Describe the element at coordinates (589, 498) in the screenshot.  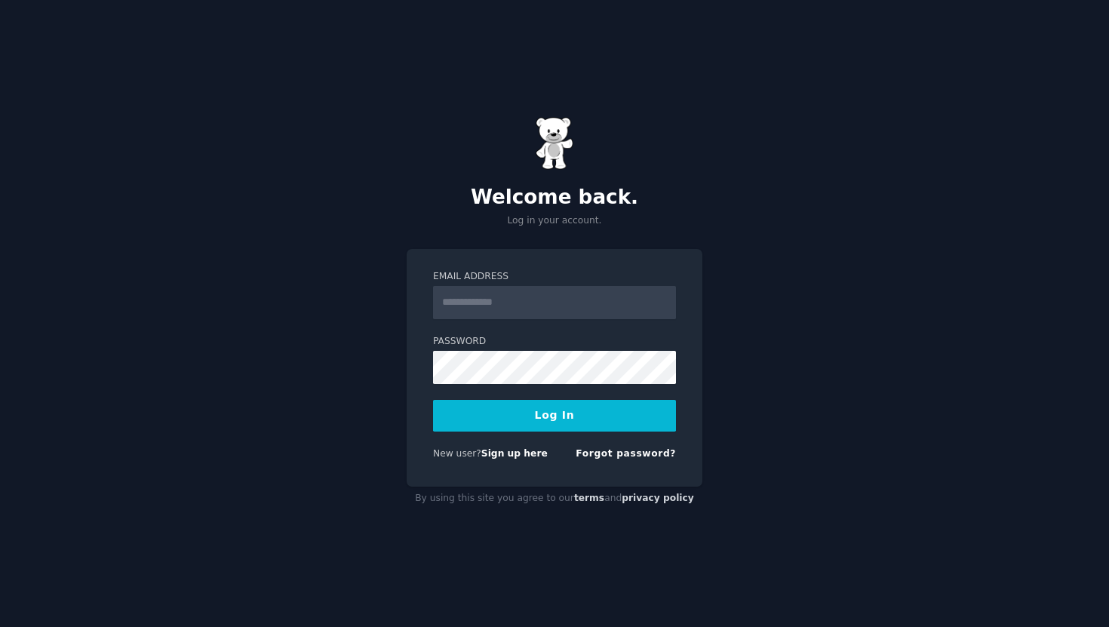
I see `a: terms` at that location.